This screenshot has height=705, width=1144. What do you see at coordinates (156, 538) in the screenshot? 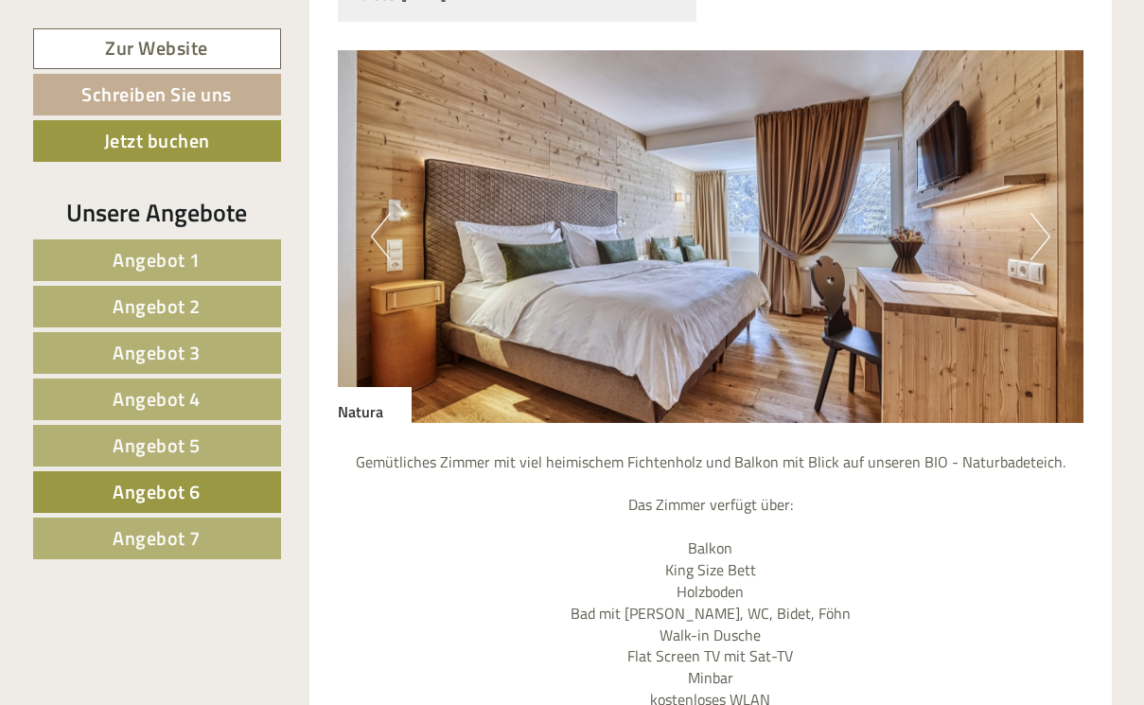
I see `span: Angebot 7` at bounding box center [156, 538].